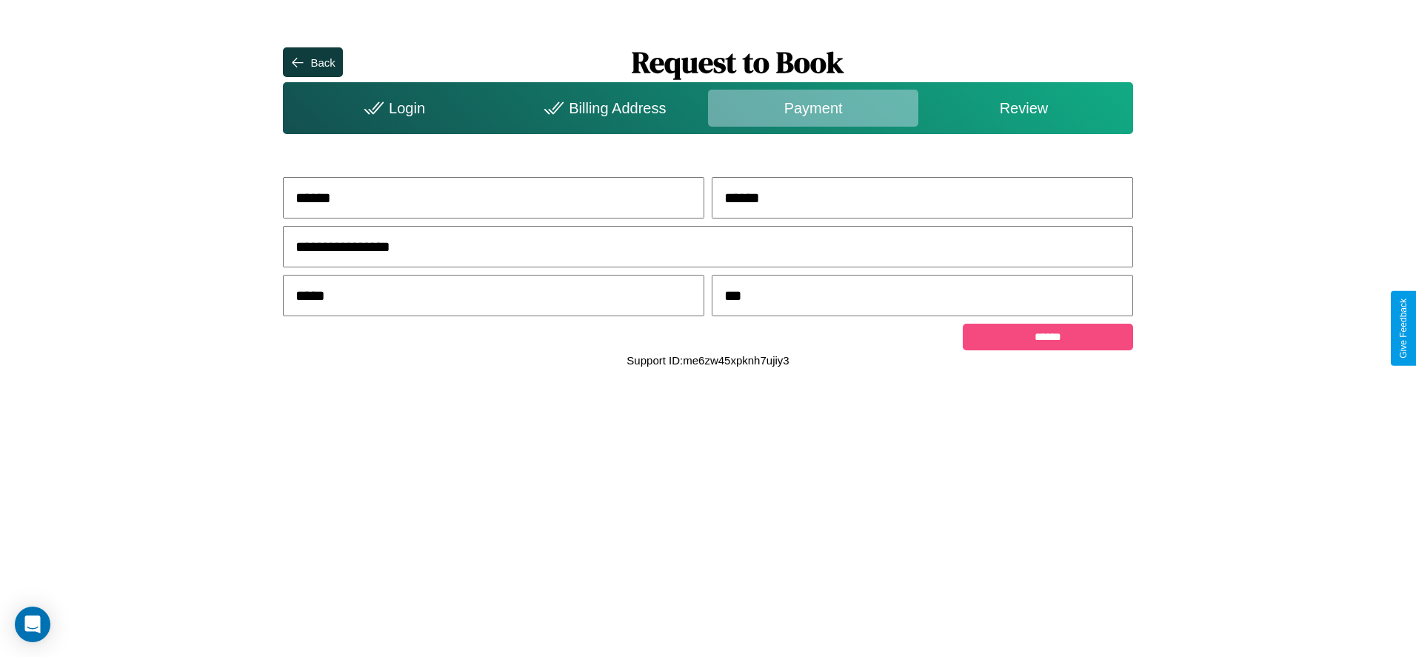 This screenshot has width=1416, height=657. Describe the element at coordinates (813, 108) in the screenshot. I see `div: Payment` at that location.